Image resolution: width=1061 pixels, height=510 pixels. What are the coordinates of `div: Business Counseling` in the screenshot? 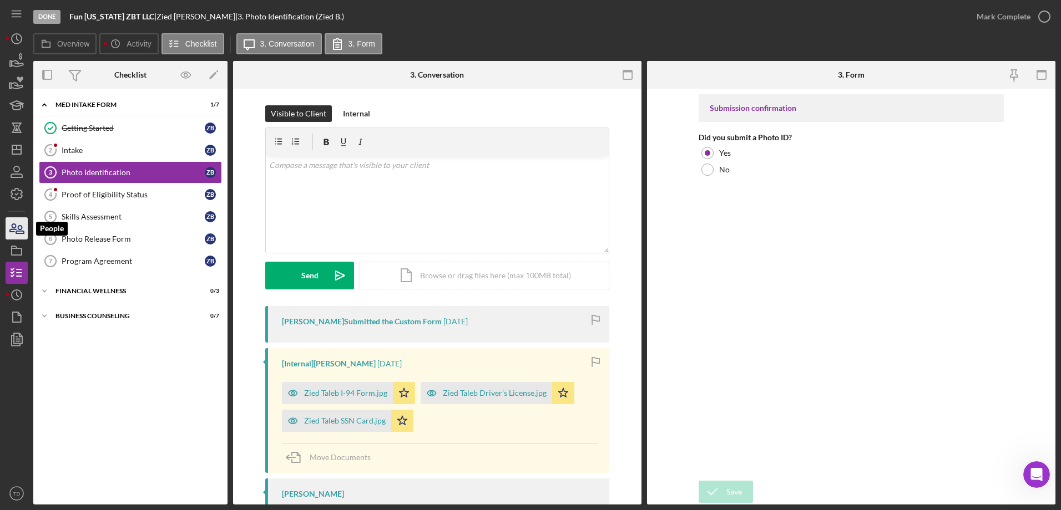 It's located at (123, 316).